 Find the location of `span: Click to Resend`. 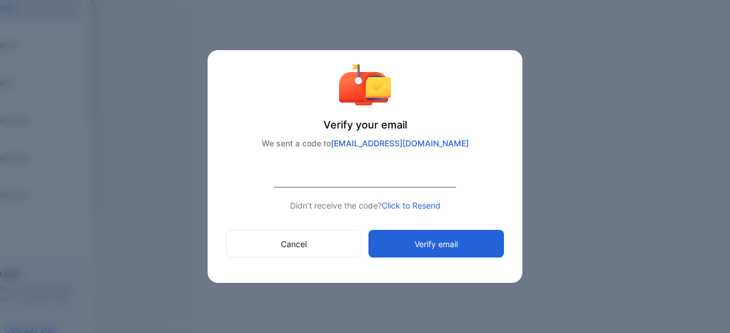

span: Click to Resend is located at coordinates (411, 205).